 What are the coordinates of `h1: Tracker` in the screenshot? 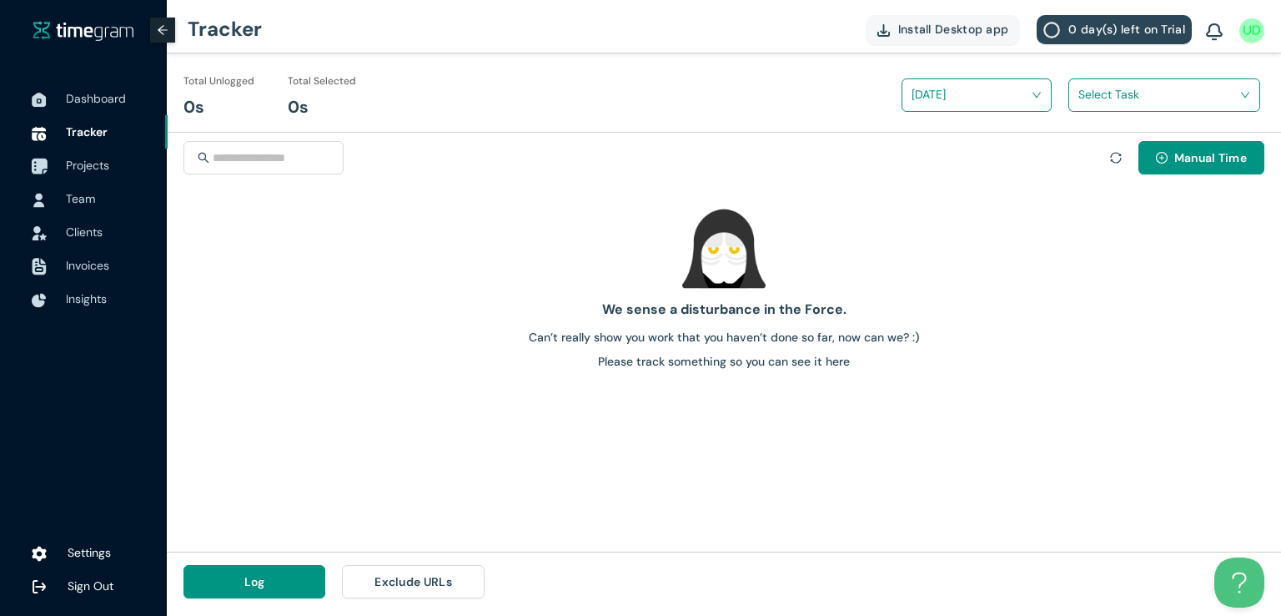 It's located at (224, 29).